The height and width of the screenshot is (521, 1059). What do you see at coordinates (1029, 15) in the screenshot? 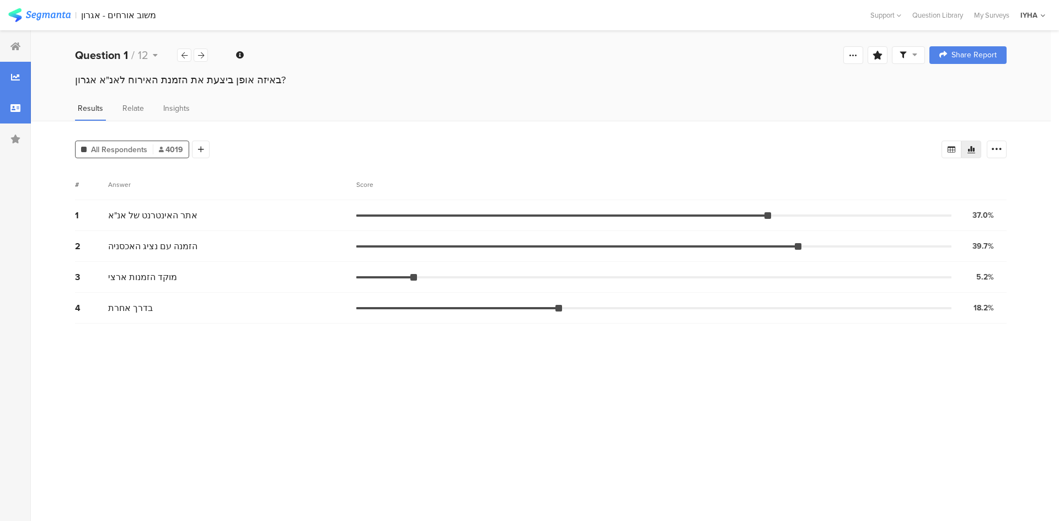
I see `div: IYHA` at bounding box center [1029, 15].